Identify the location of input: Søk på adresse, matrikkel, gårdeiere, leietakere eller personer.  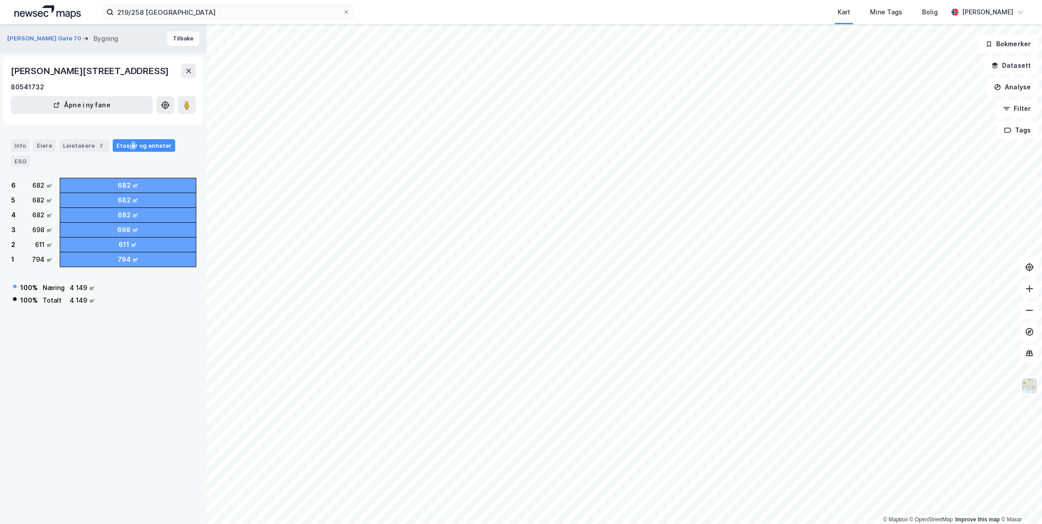
(228, 12).